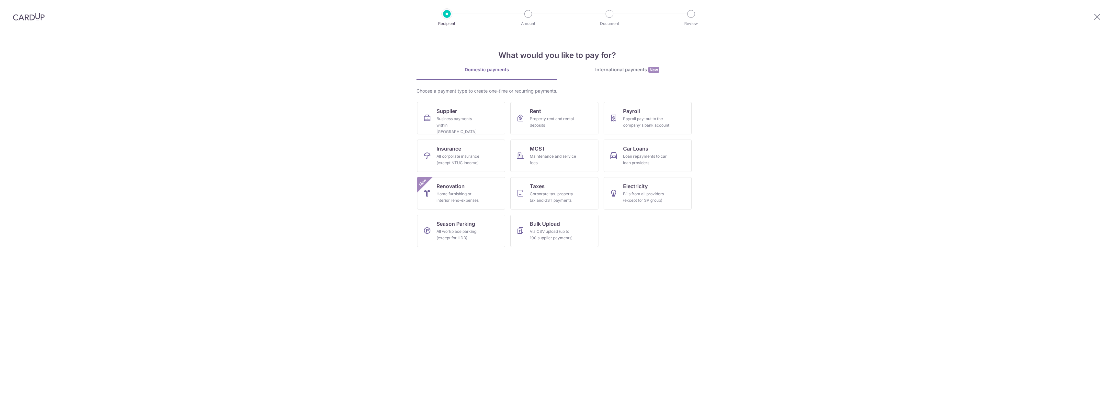  What do you see at coordinates (449, 149) in the screenshot?
I see `span: Insurance` at bounding box center [449, 149].